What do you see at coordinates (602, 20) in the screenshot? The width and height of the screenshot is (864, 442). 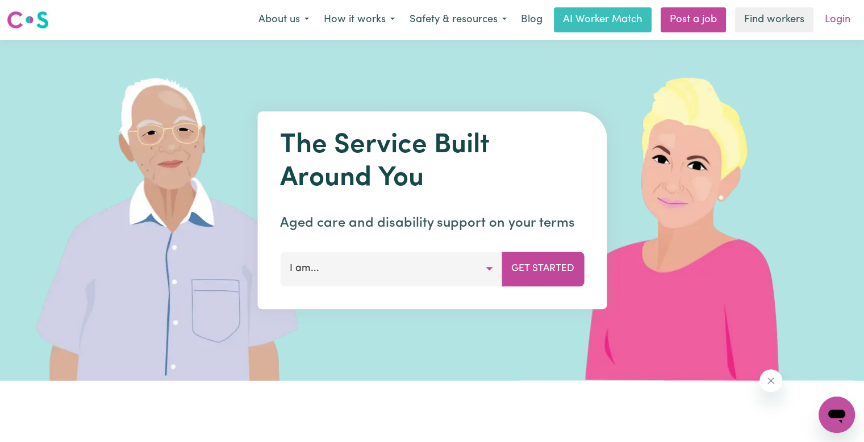 I see `a: AI Worker Match` at bounding box center [602, 20].